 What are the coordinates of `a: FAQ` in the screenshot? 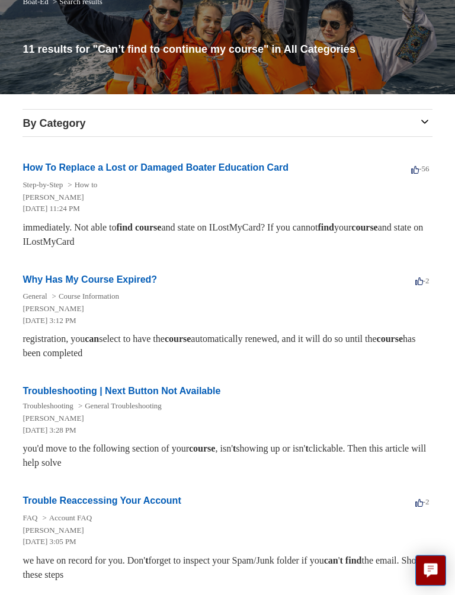 It's located at (30, 518).